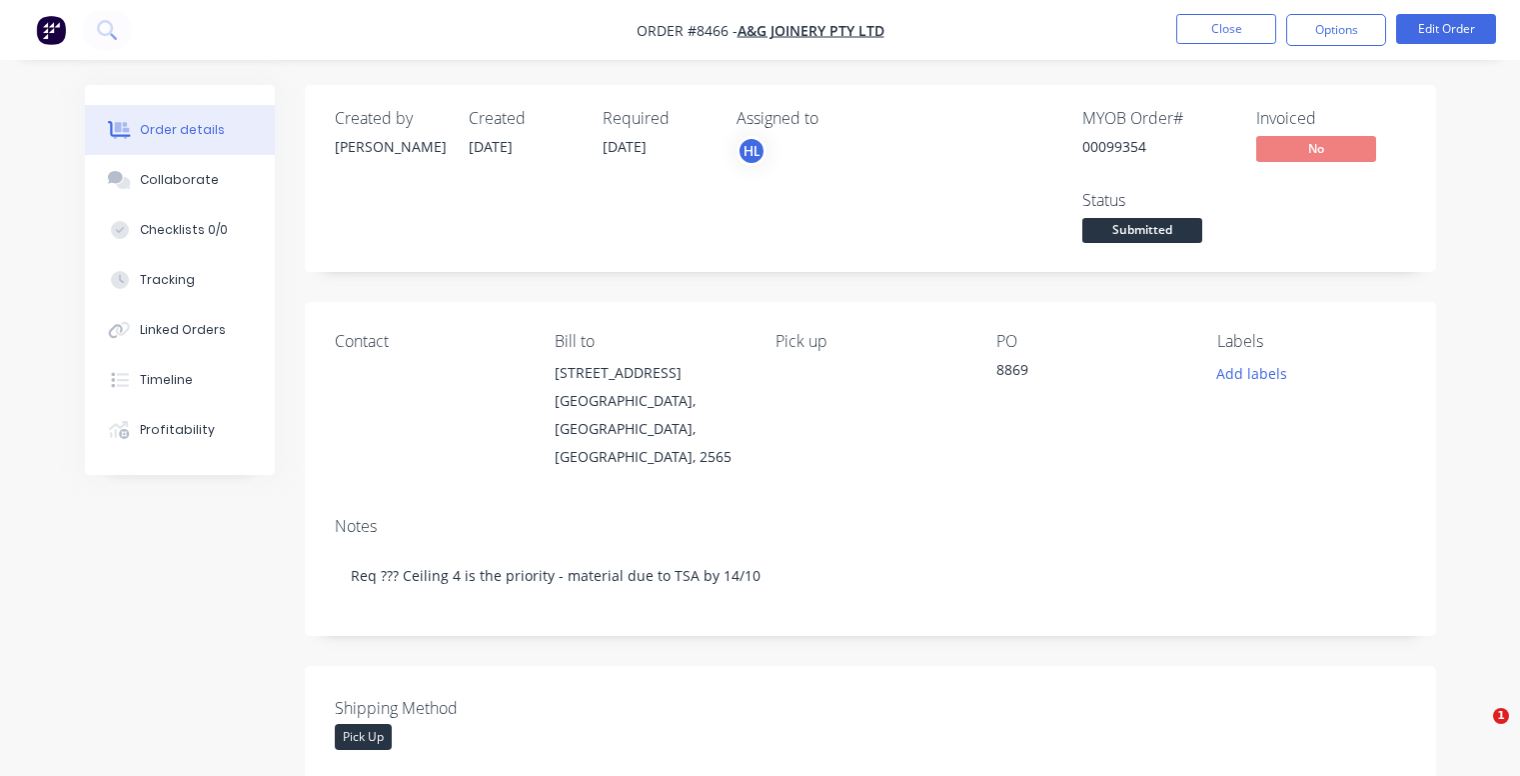 The image size is (1520, 776). Describe the element at coordinates (183, 330) in the screenshot. I see `div: Linked Orders` at that location.